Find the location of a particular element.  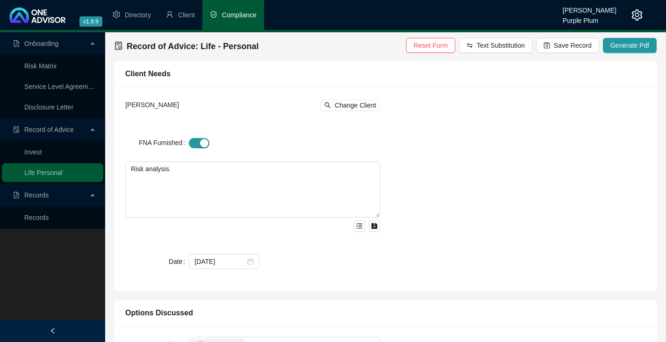

span: Onboarding is located at coordinates (41, 43).